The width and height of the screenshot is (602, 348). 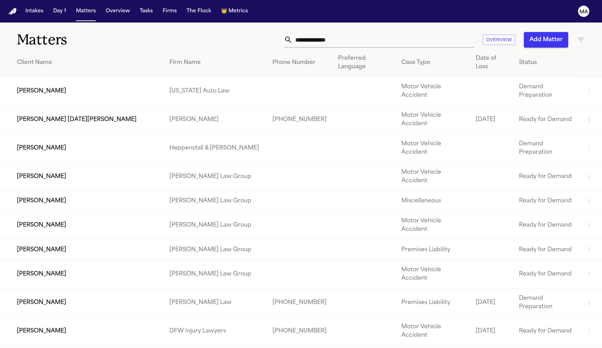 What do you see at coordinates (224, 11) in the screenshot?
I see `span: crown` at bounding box center [224, 11].